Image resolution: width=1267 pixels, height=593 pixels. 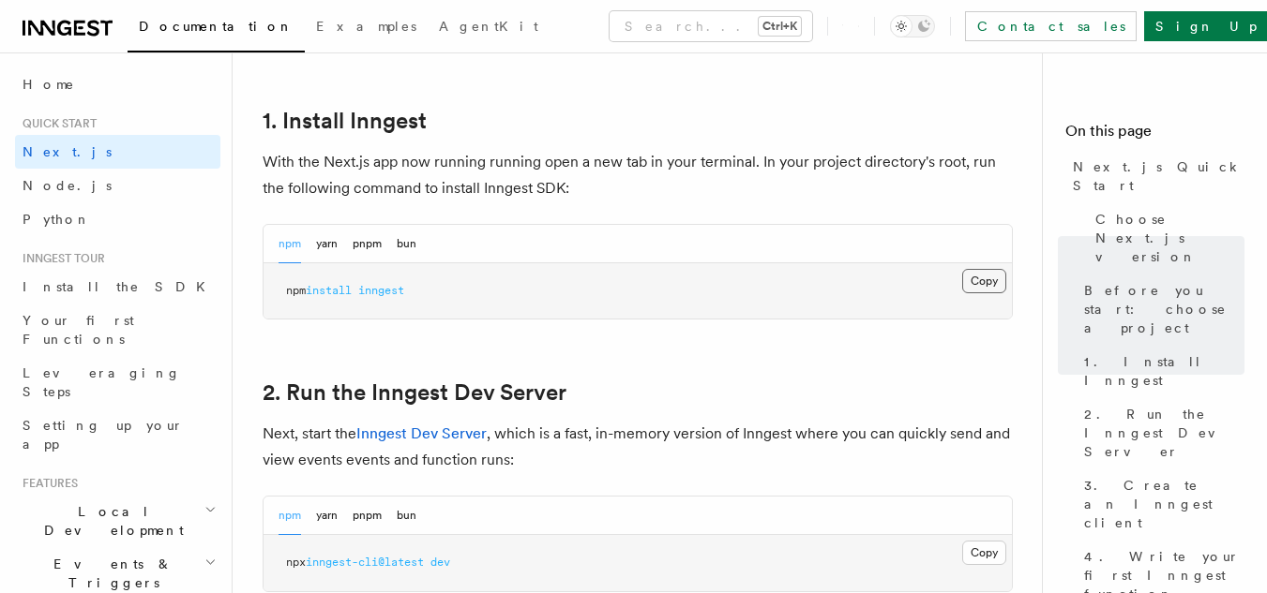 What do you see at coordinates (366, 26) in the screenshot?
I see `span: Examples` at bounding box center [366, 26].